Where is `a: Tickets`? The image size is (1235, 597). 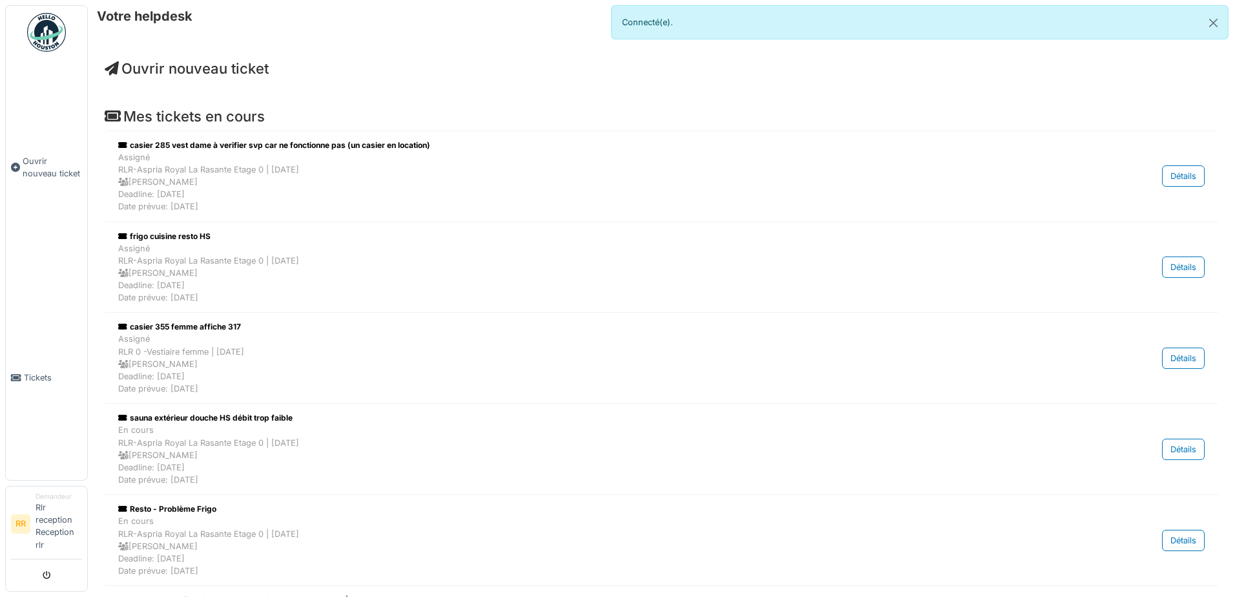
a: Tickets is located at coordinates (47, 377).